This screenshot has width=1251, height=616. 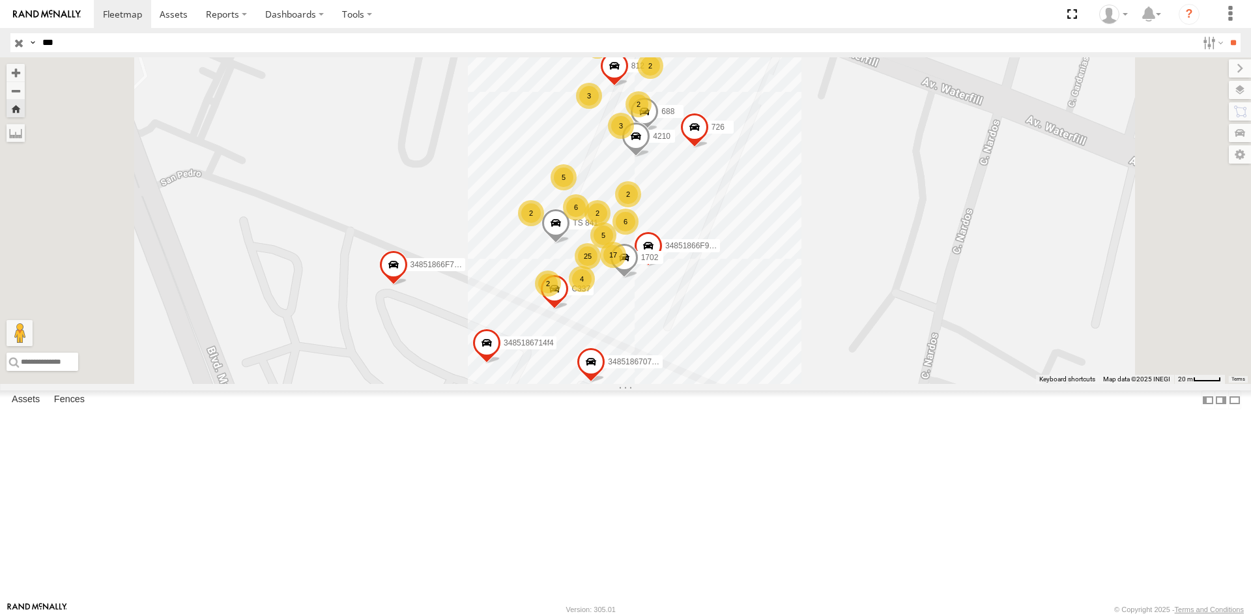 What do you see at coordinates (20, 333) in the screenshot?
I see `button: Drag Pegman onto the map to open Street View` at bounding box center [20, 333].